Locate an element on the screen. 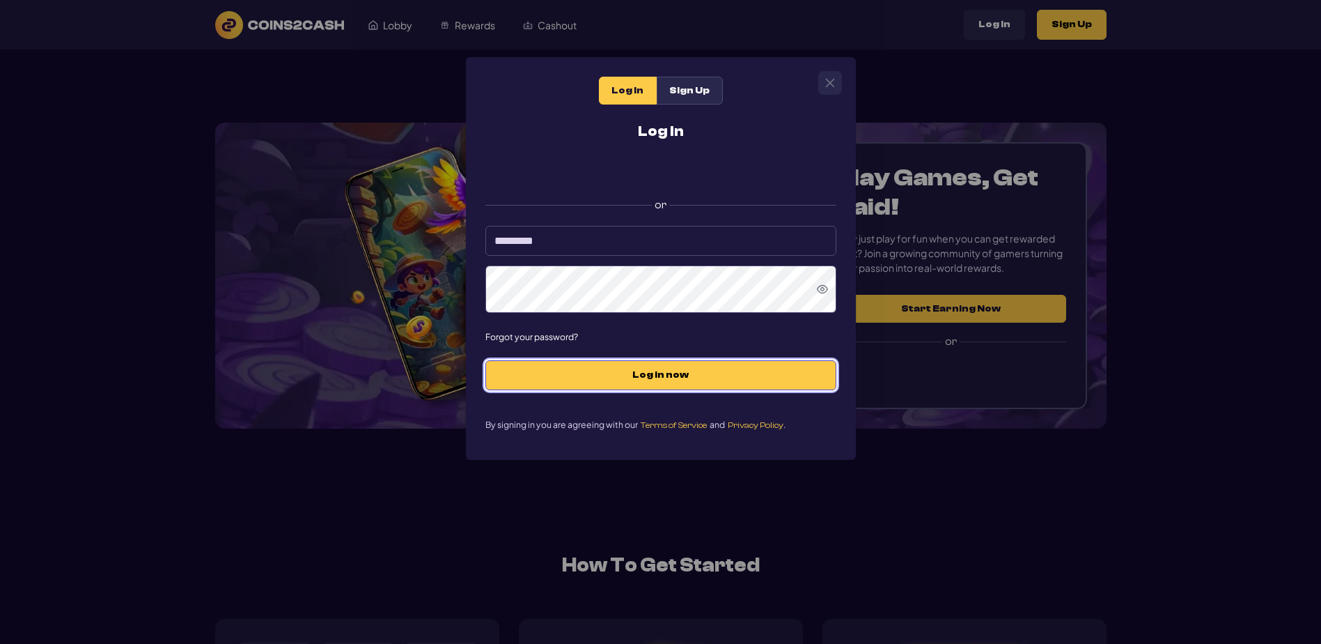 This screenshot has height=644, width=1321. span: Forgot your password? is located at coordinates (661, 336).